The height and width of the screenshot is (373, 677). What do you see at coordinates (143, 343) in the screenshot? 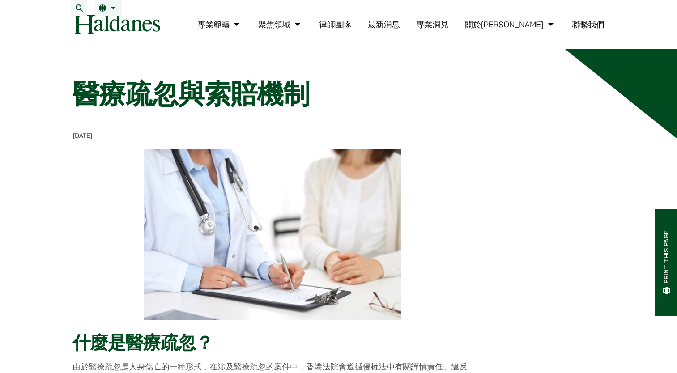
I see `strong: 什麼是醫療疏忽？` at bounding box center [143, 343].